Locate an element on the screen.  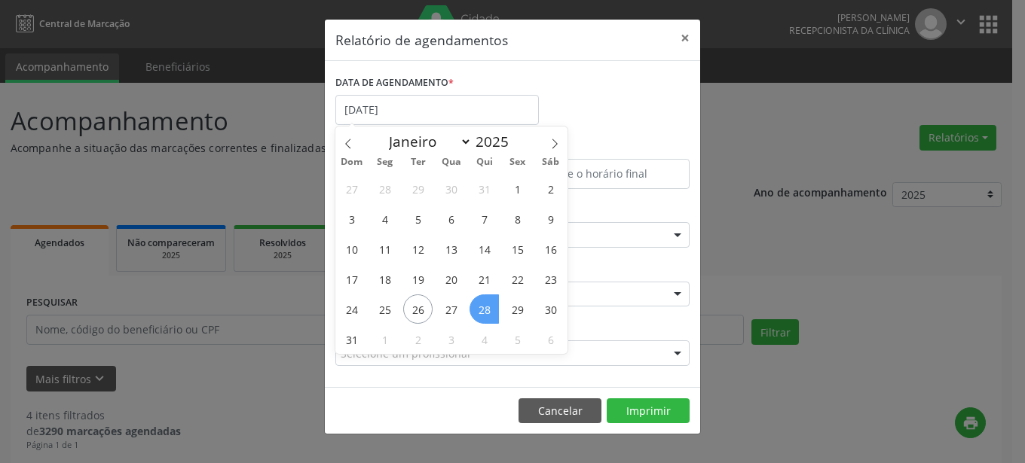
span: Agosto 21, 2025 is located at coordinates (484, 279).